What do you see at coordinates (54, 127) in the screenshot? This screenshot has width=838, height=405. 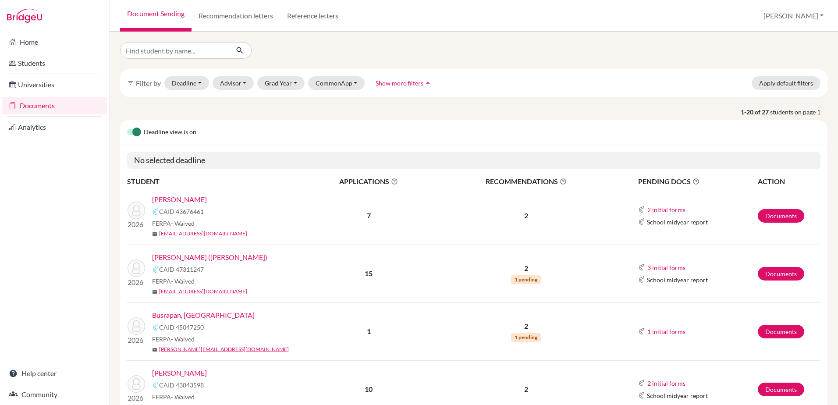 I see `a: Analytics` at bounding box center [54, 127].